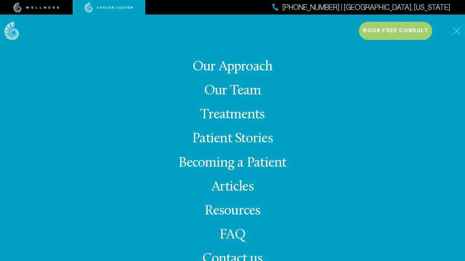  Describe the element at coordinates (396, 31) in the screenshot. I see `button: Book Free Consult` at that location.